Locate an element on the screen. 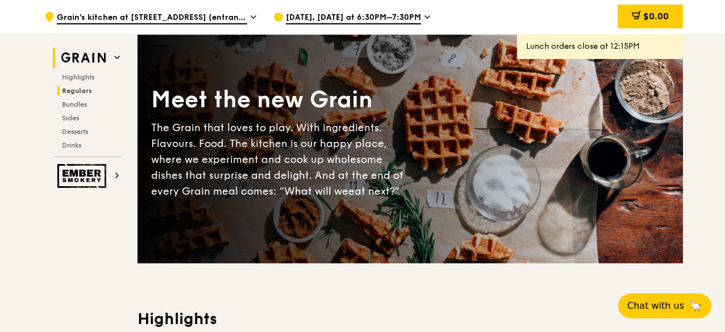 This screenshot has width=725, height=332. span: Chat with us is located at coordinates (656, 306).